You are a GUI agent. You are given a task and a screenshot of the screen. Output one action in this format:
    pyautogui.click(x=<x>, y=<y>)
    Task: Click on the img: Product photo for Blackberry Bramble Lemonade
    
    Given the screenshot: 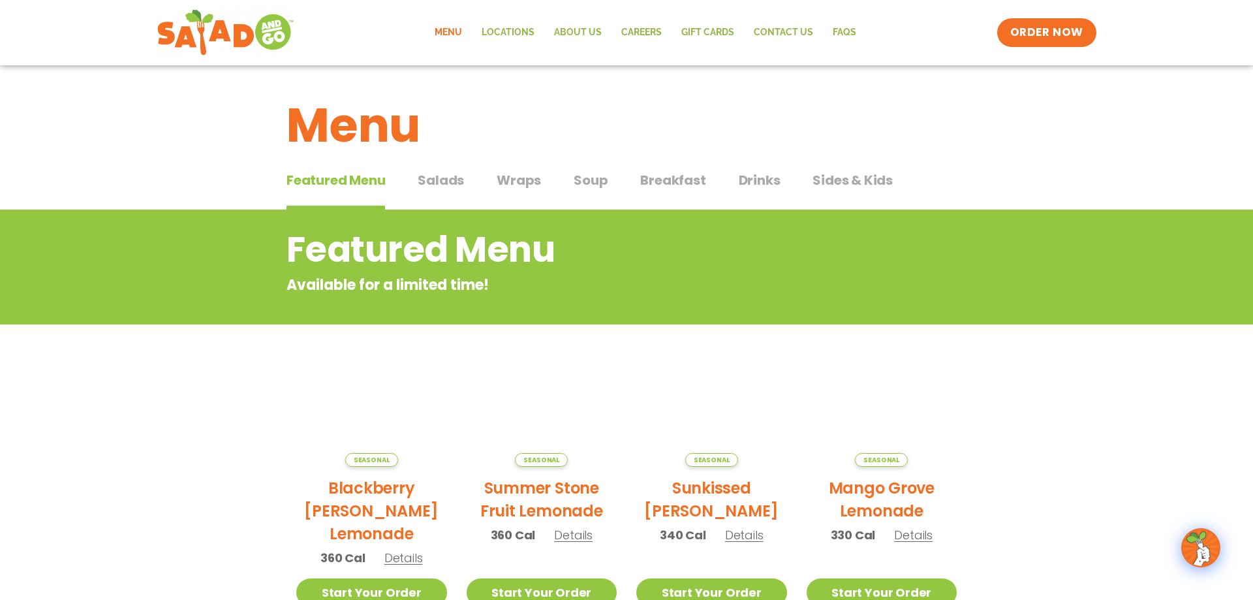 What is the action you would take?
    pyautogui.click(x=371, y=418)
    